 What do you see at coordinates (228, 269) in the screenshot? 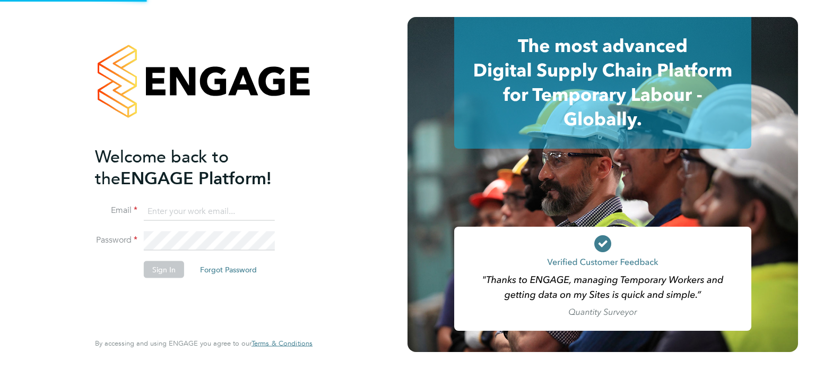
I see `button: Forgot Password` at bounding box center [228, 269].